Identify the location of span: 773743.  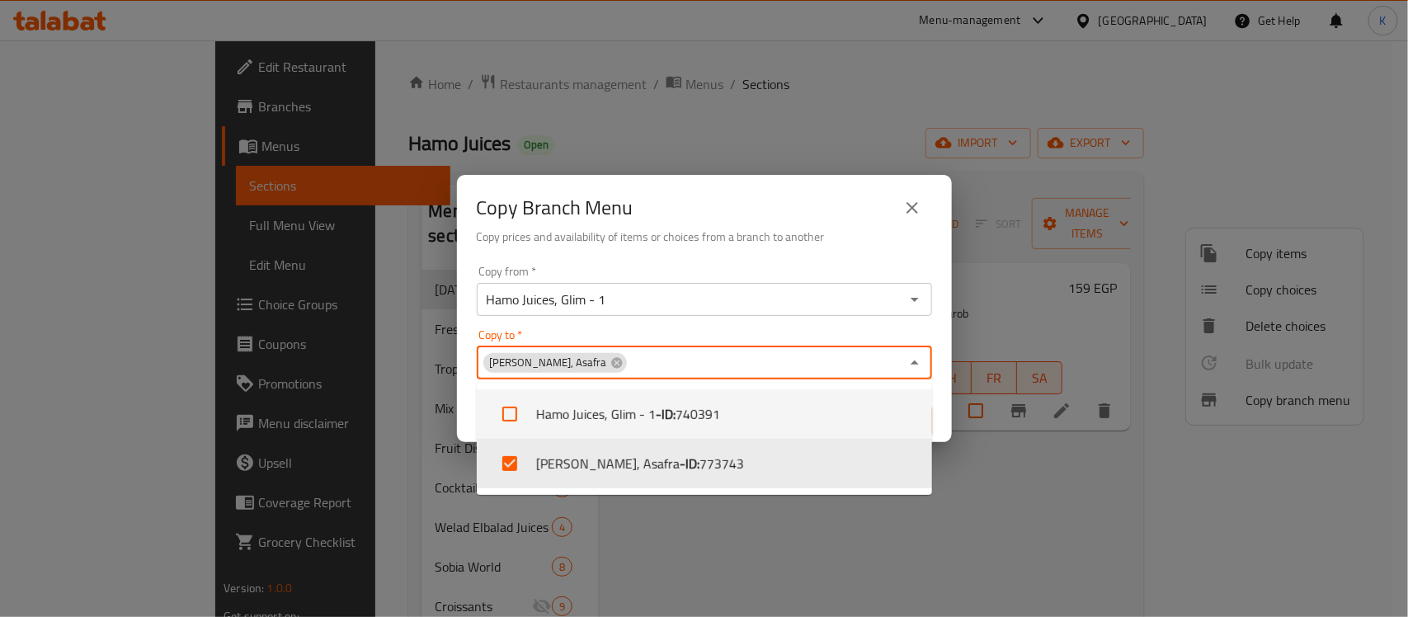
(722, 463).